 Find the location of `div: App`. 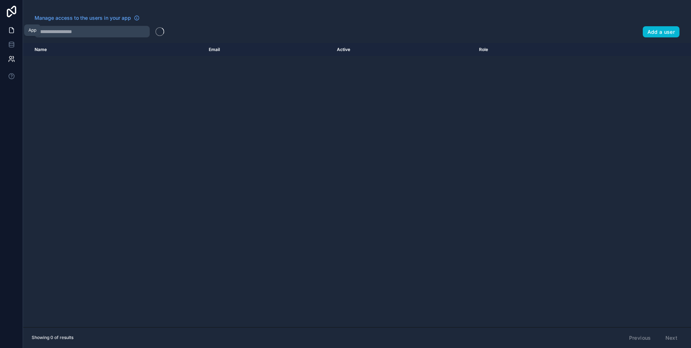

div: App is located at coordinates (32, 30).